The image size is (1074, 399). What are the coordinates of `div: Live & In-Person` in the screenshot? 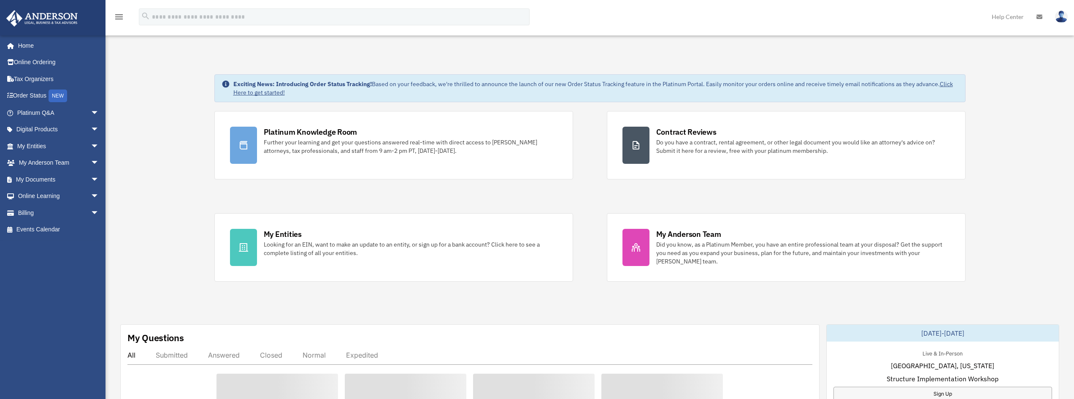 It's located at (943, 352).